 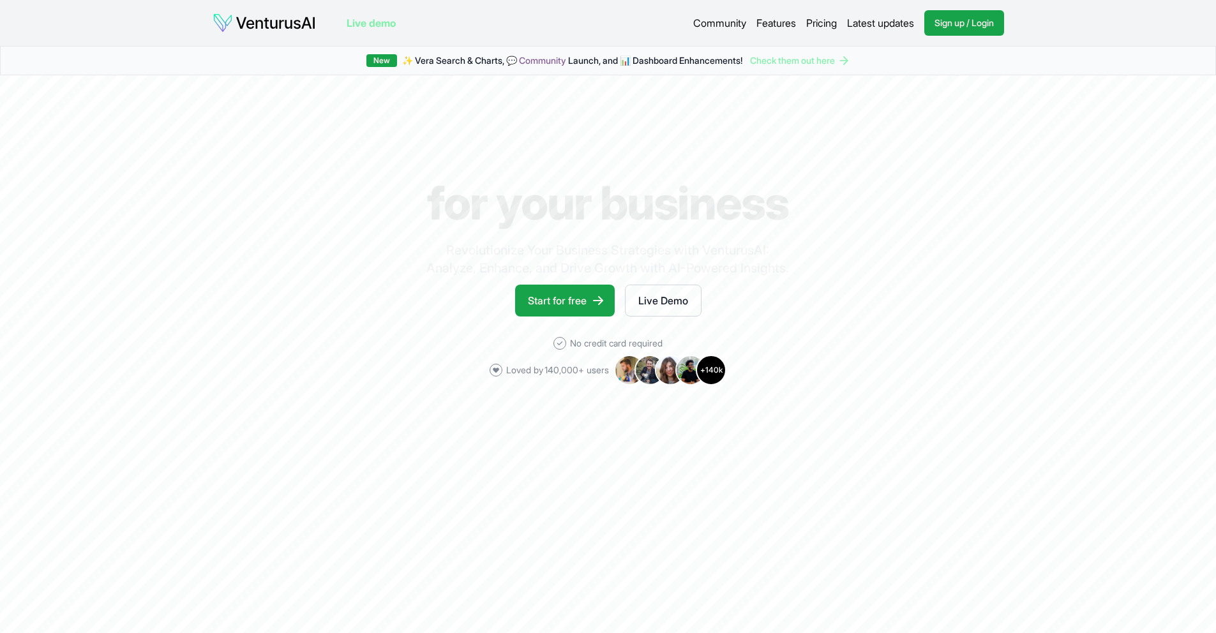 What do you see at coordinates (964, 23) in the screenshot?
I see `a: Sign up / Login` at bounding box center [964, 23].